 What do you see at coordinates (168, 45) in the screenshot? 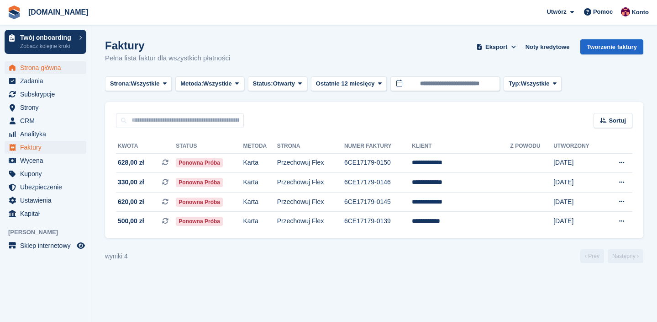
I see `h1: Faktury` at bounding box center [168, 45].